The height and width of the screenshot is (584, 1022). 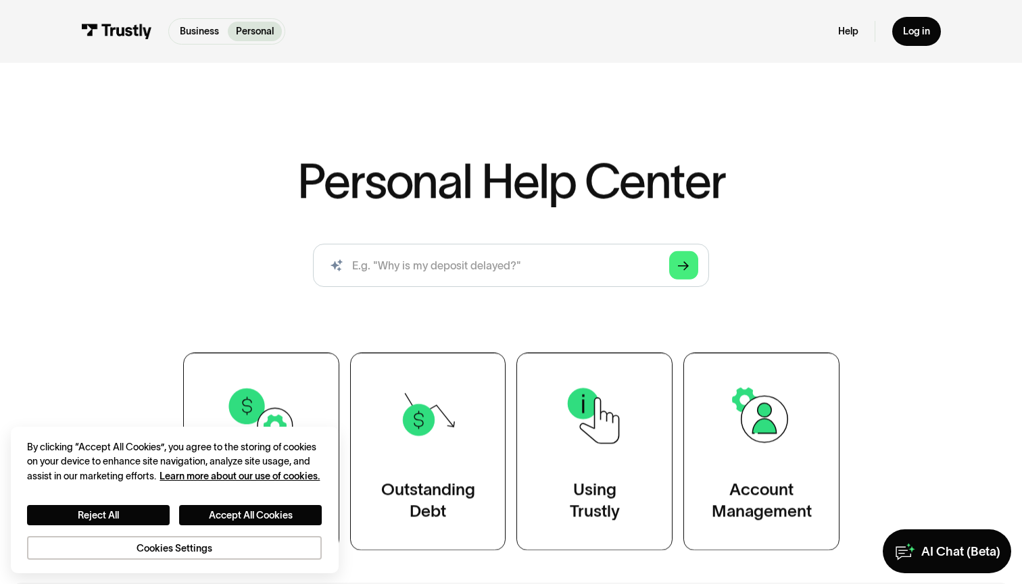 What do you see at coordinates (511, 182) in the screenshot?
I see `h1: Personal Help Center` at bounding box center [511, 182].